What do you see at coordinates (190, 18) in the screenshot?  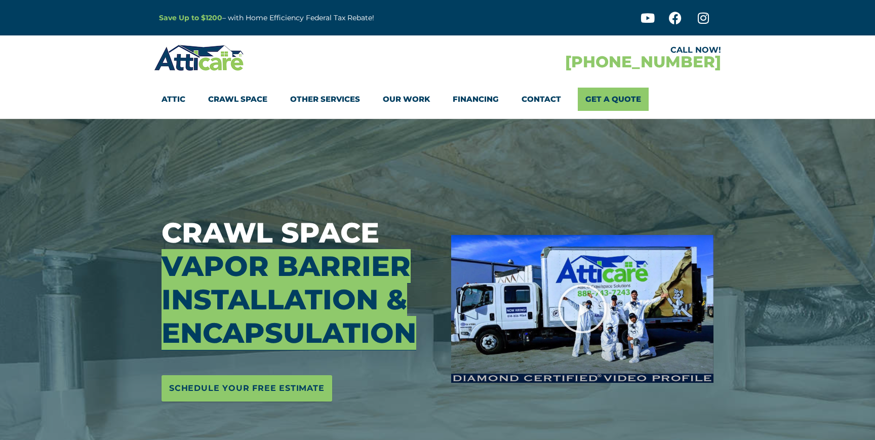 I see `a: Save Up to $1200` at bounding box center [190, 18].